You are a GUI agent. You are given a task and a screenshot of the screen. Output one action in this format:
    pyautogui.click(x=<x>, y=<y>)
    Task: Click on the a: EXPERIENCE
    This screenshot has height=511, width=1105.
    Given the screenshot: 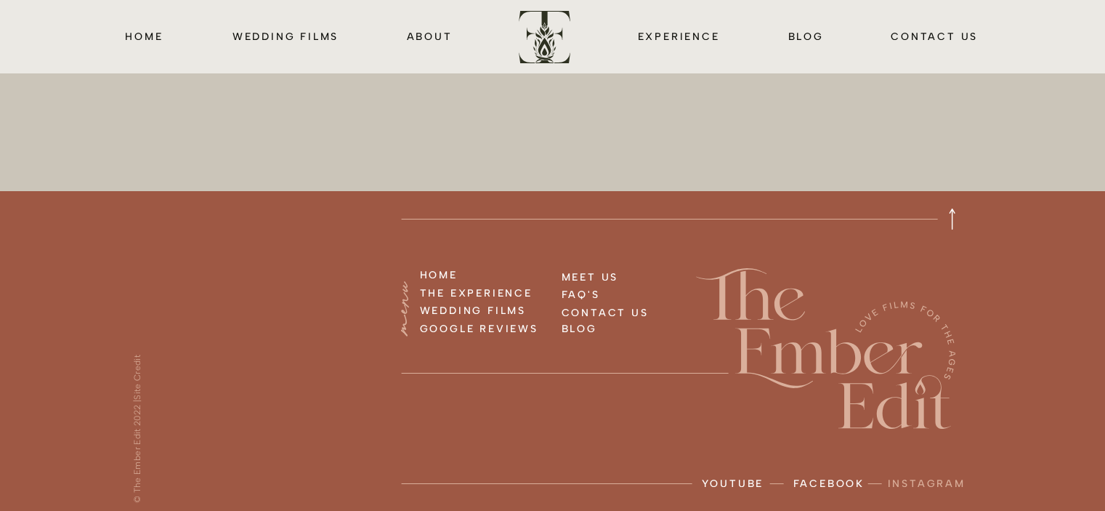 What is the action you would take?
    pyautogui.click(x=678, y=36)
    